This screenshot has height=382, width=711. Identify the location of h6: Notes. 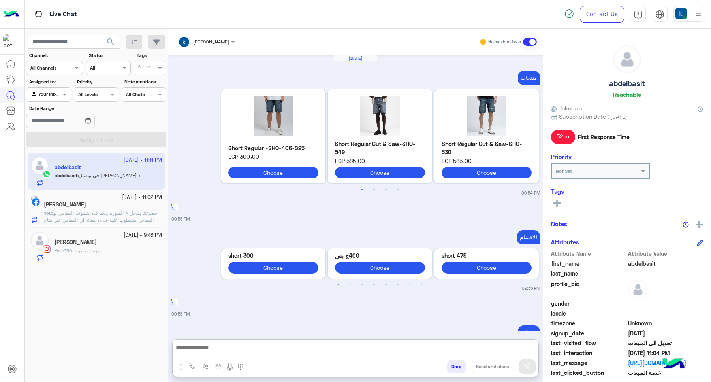
(559, 224).